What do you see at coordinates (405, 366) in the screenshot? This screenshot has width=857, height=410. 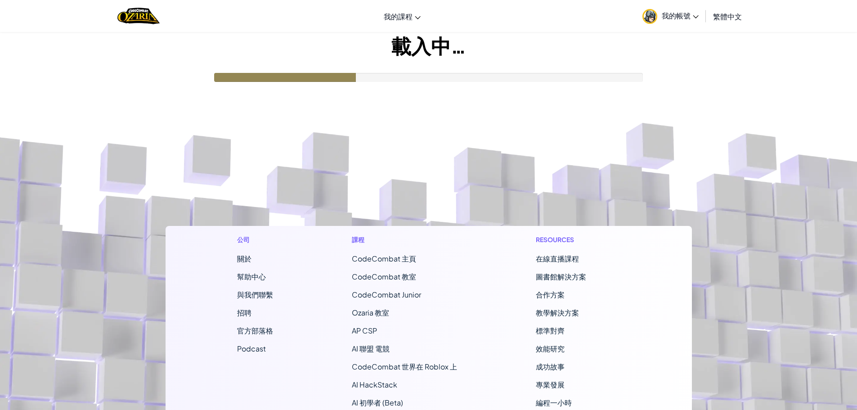 I see `a: CodeCombat 世界在 Roblox 上` at bounding box center [405, 366].